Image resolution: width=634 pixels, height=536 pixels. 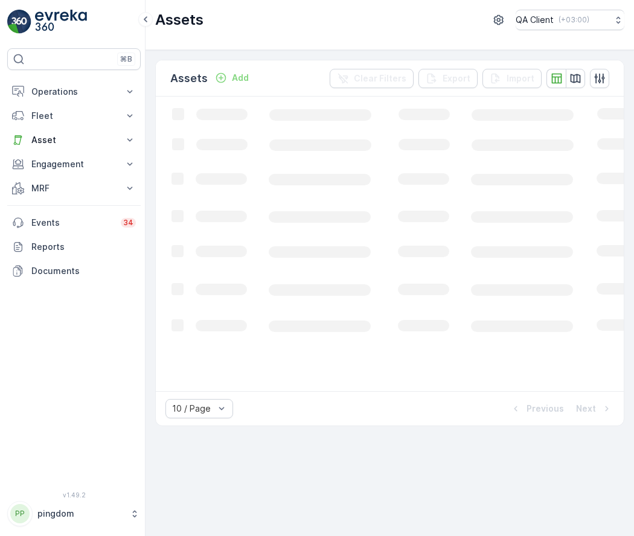 What do you see at coordinates (573, 20) in the screenshot?
I see `p: ( +03:00 )` at bounding box center [573, 20].